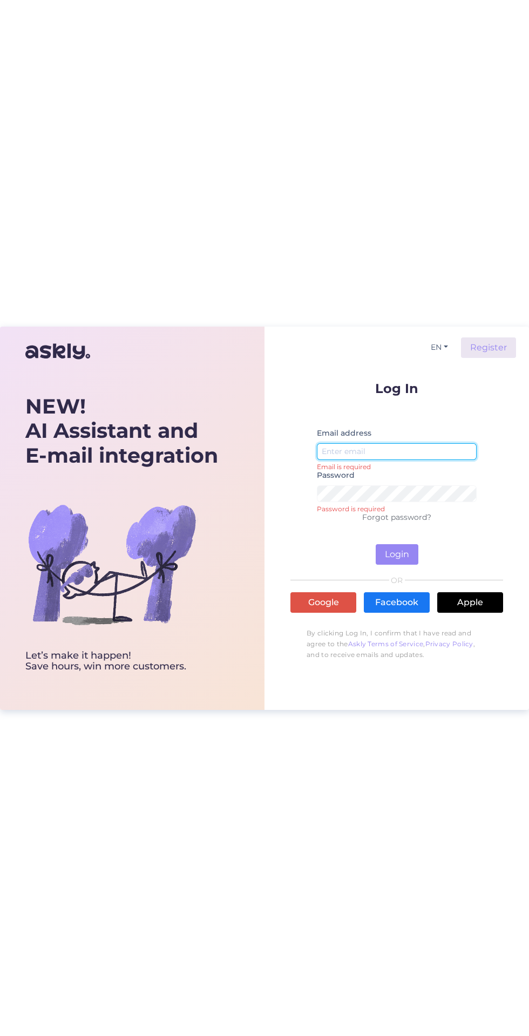  I want to click on div: Let’s make it happen! Save hours, win more customers., so click(121, 661).